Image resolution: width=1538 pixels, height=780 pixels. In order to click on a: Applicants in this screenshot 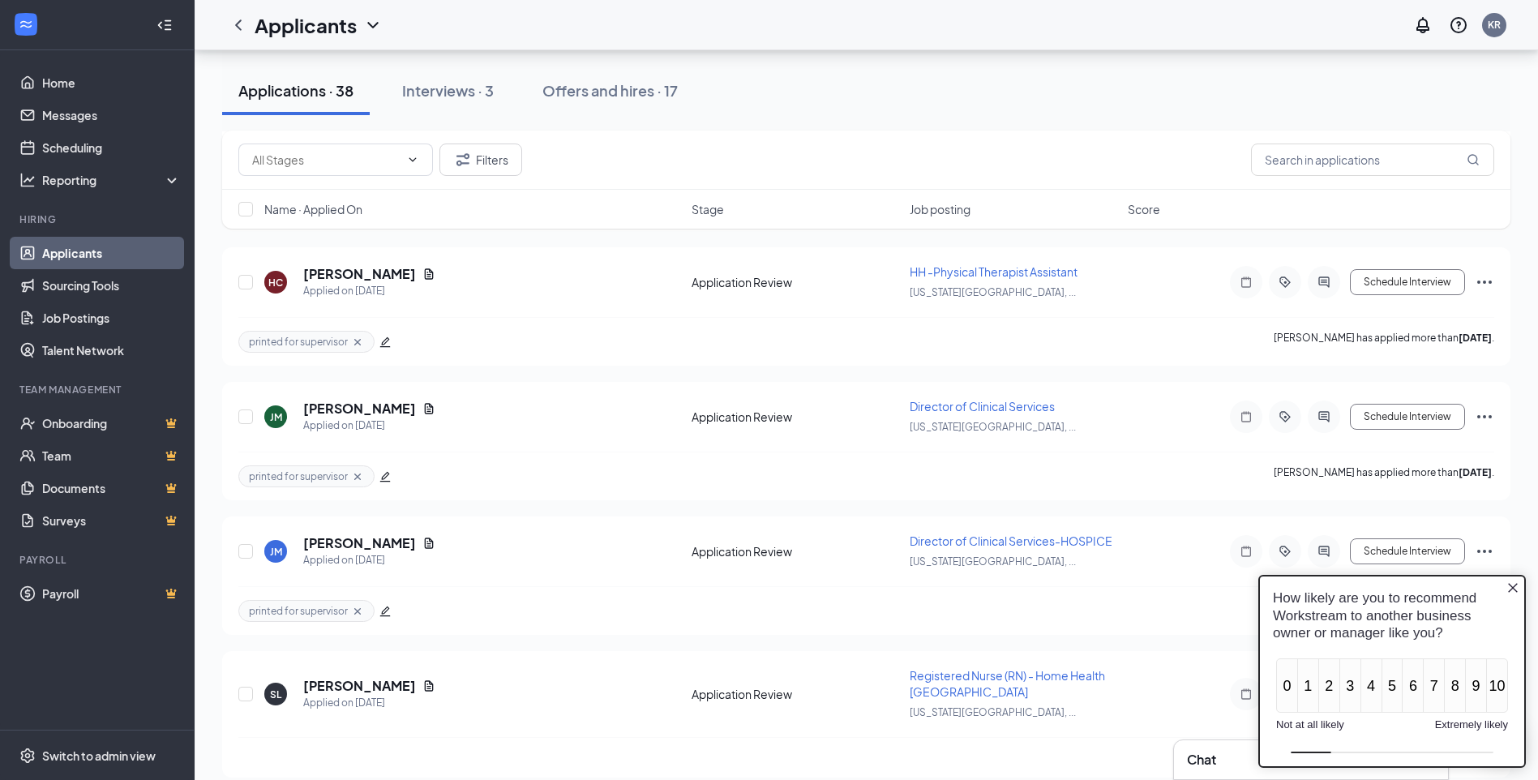, I will do `click(111, 253)`.